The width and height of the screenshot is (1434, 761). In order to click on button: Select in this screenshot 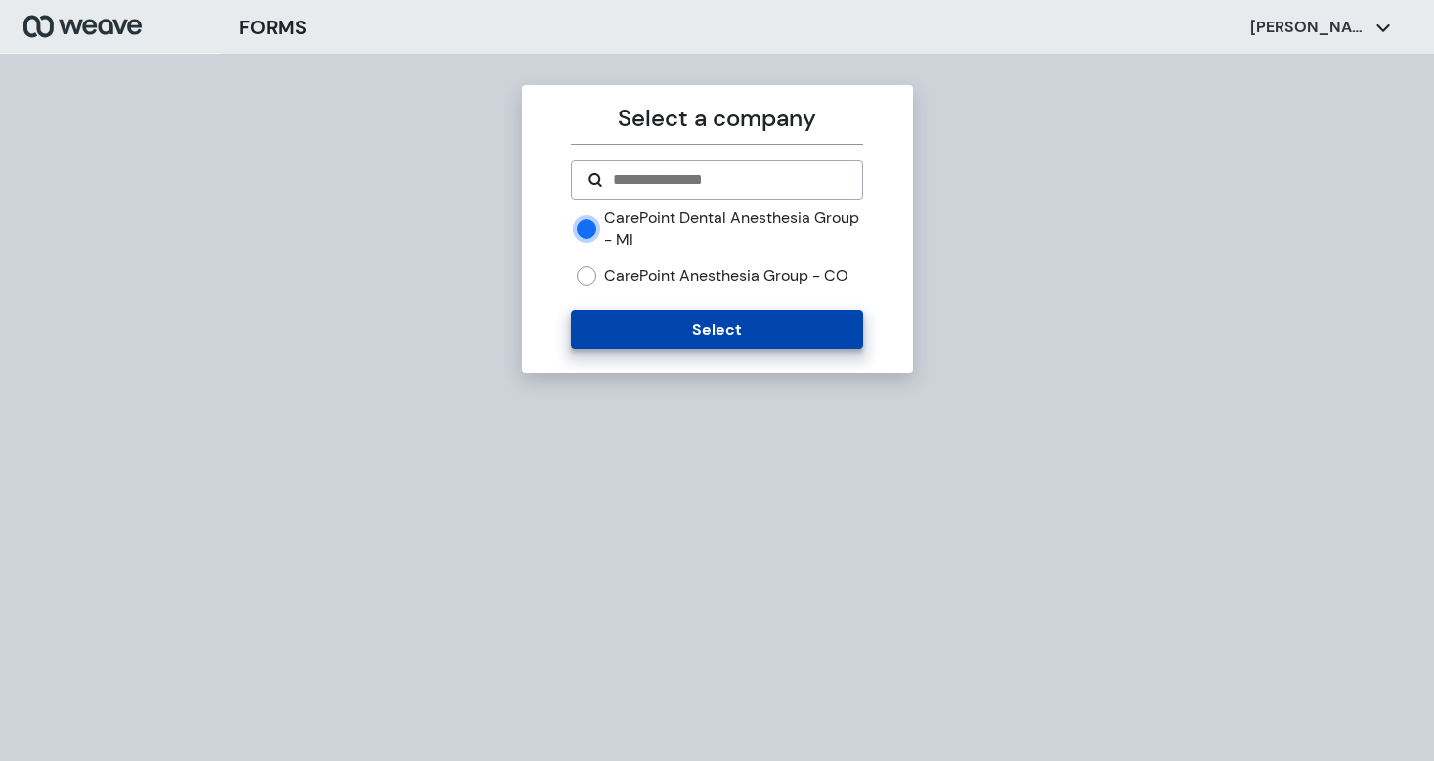, I will do `click(717, 329)`.